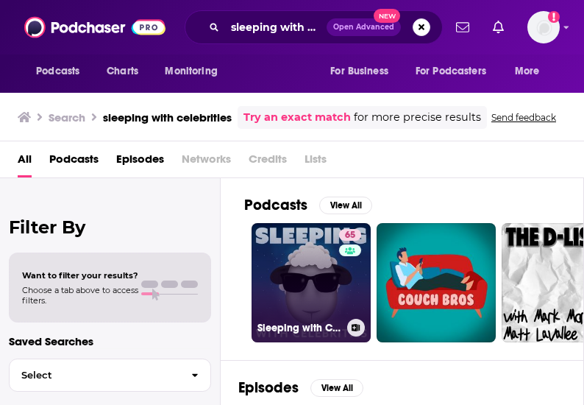 The width and height of the screenshot is (584, 405). I want to click on span: for more precise results, so click(417, 117).